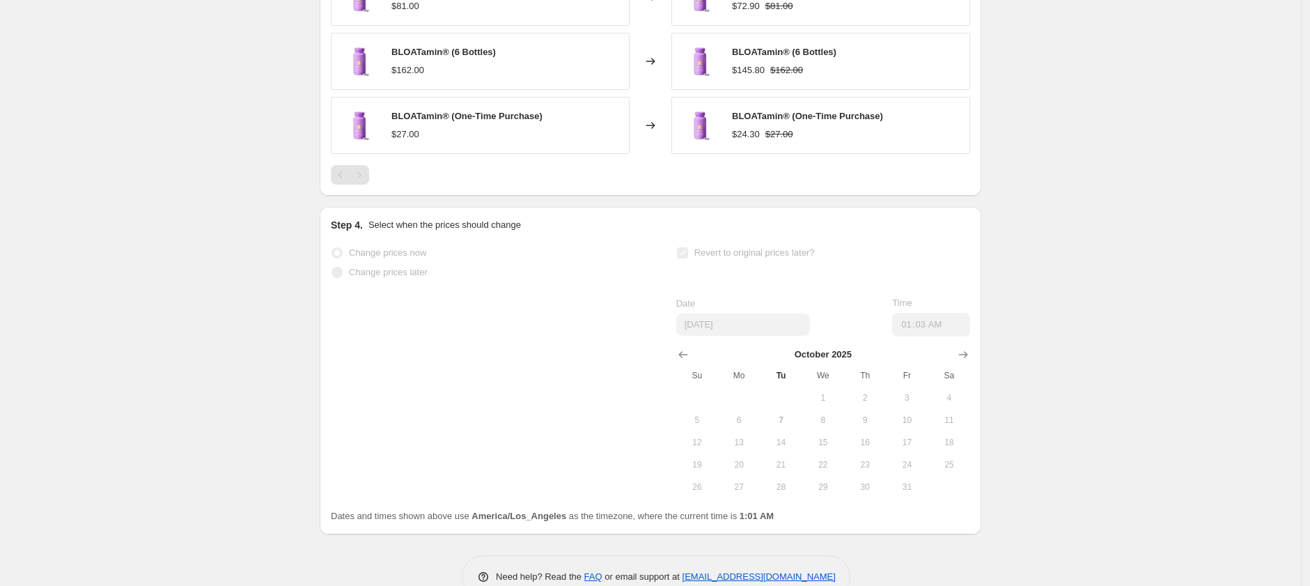  What do you see at coordinates (823, 442) in the screenshot?
I see `span: 15` at bounding box center [823, 442].